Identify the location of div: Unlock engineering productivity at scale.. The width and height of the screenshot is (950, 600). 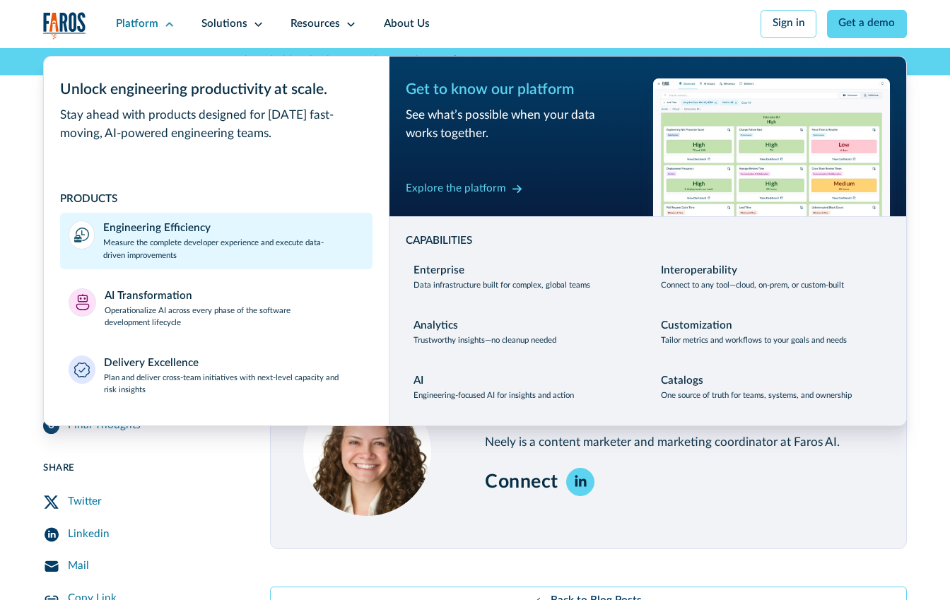
(216, 89).